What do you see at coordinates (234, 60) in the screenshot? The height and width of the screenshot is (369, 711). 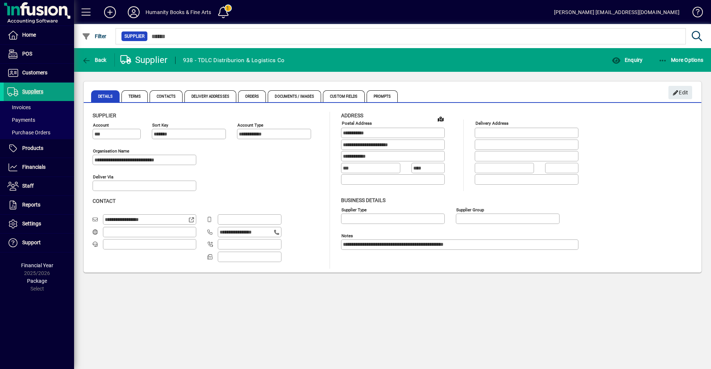 I see `div: 938 - TDLC Distriburion & Logistics Co` at bounding box center [234, 60].